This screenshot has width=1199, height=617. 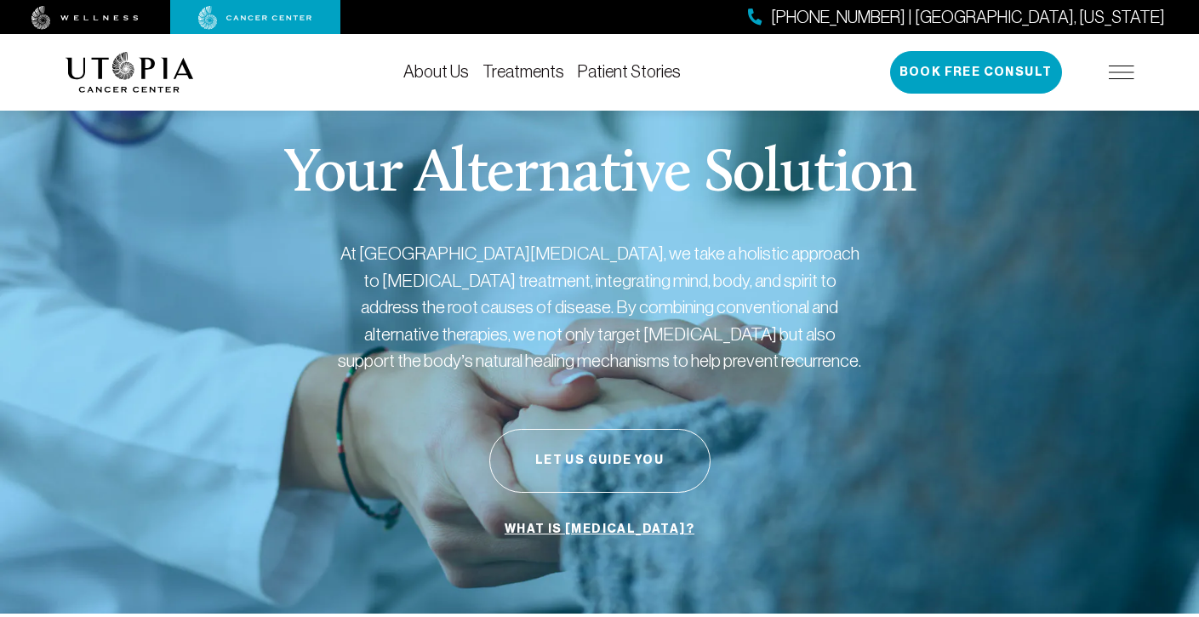 I want to click on img: wellness, so click(x=85, y=18).